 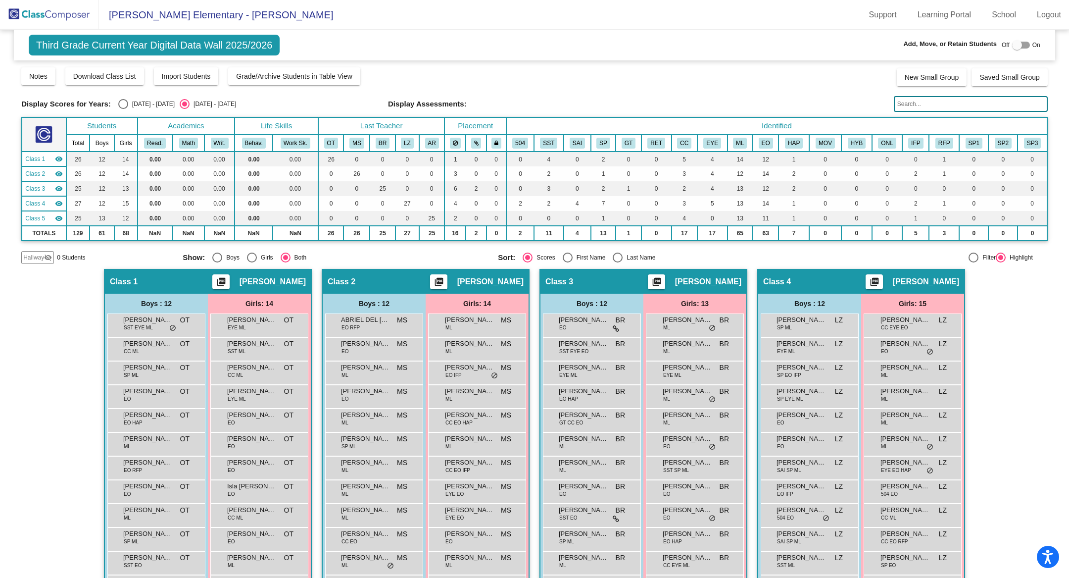 What do you see at coordinates (381, 126) in the screenshot?
I see `th: Last Teacher` at bounding box center [381, 126].